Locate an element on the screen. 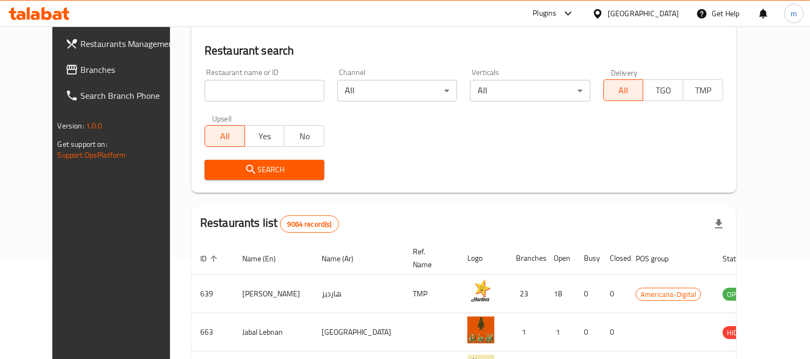 The height and width of the screenshot is (359, 810). th: Branches is located at coordinates (526, 258).